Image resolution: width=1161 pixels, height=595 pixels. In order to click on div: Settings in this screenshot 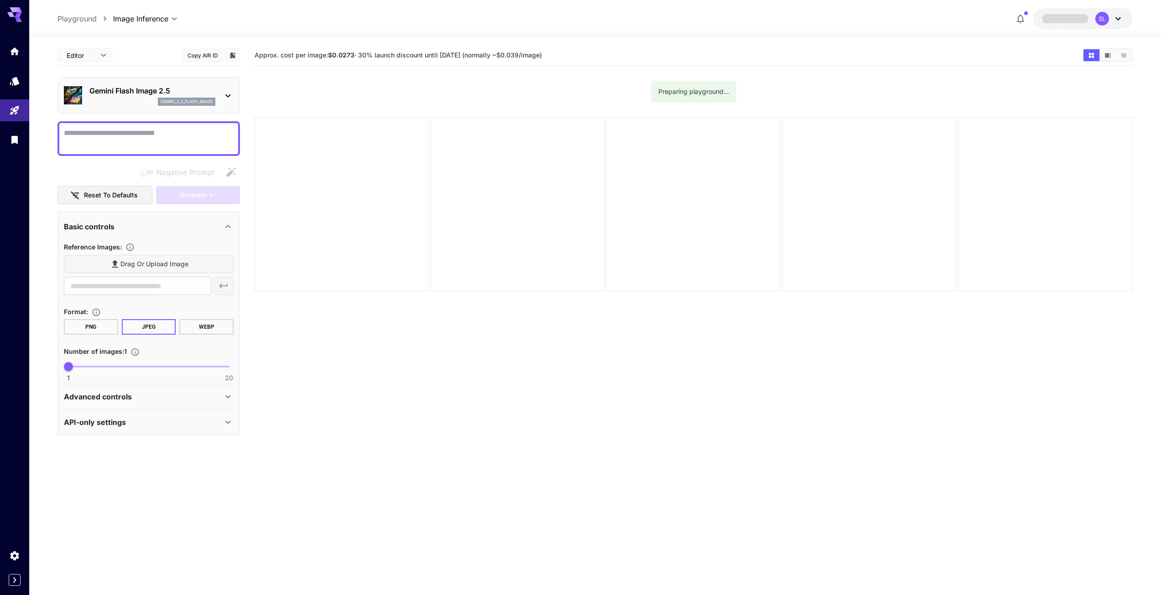, I will do `click(15, 556)`.